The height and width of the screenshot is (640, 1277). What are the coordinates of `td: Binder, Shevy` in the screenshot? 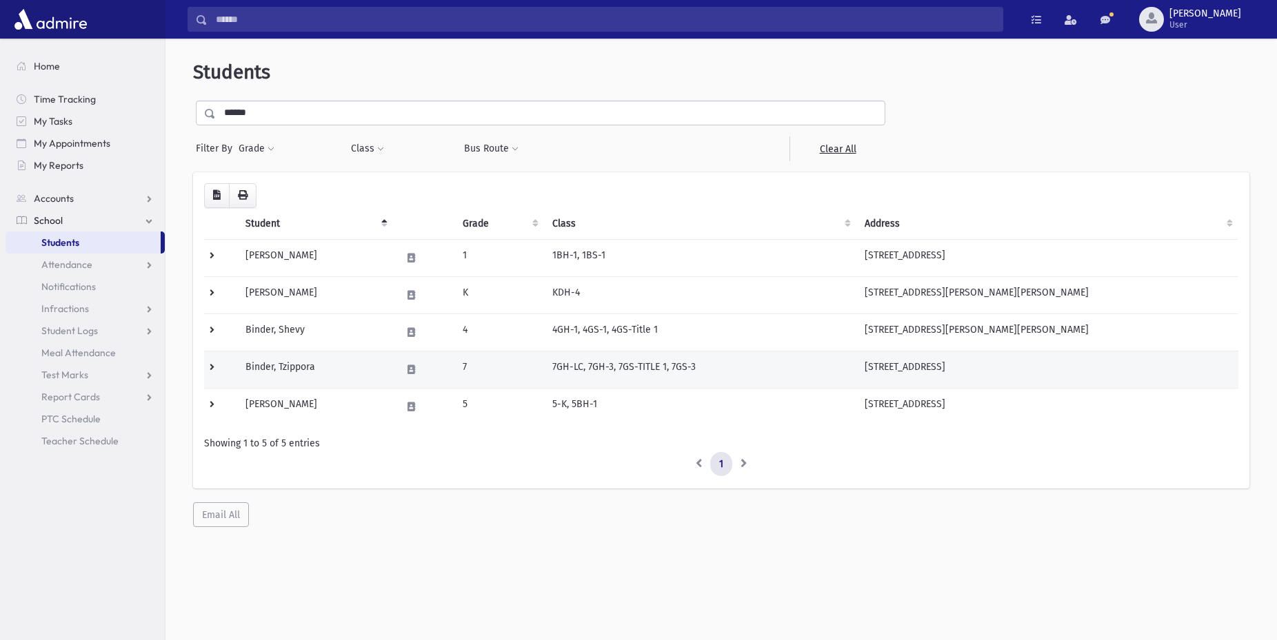 It's located at (315, 332).